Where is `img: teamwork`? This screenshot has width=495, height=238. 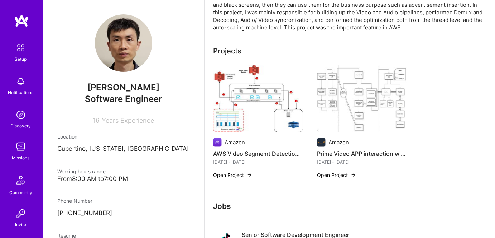 img: teamwork is located at coordinates (21, 147).